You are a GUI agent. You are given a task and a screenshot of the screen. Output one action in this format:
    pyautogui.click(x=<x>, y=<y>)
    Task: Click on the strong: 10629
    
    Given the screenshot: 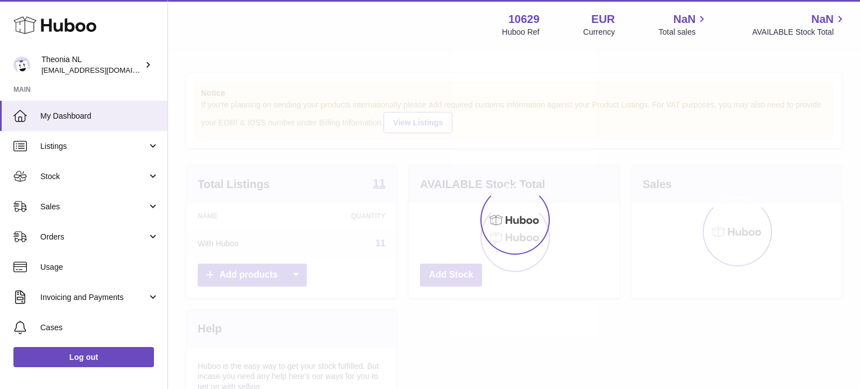 What is the action you would take?
    pyautogui.click(x=524, y=19)
    